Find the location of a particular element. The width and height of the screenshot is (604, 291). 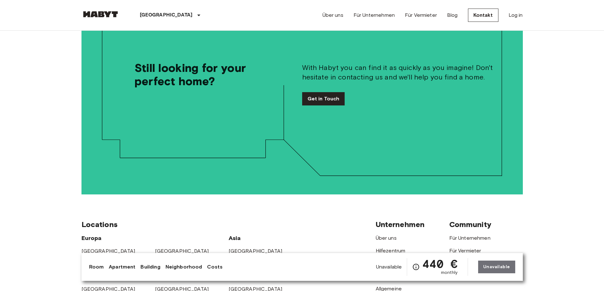

a: Log in is located at coordinates (516, 15).